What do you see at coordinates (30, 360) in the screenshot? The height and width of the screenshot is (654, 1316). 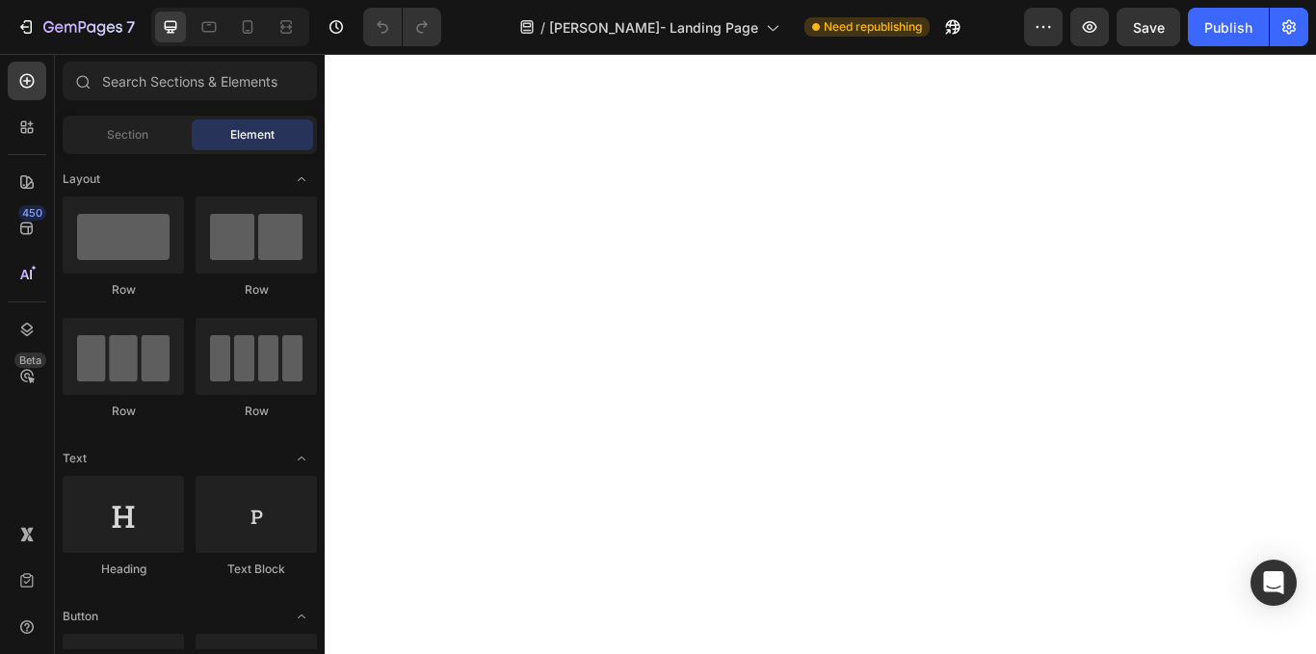 I see `div: Beta` at bounding box center [30, 360].